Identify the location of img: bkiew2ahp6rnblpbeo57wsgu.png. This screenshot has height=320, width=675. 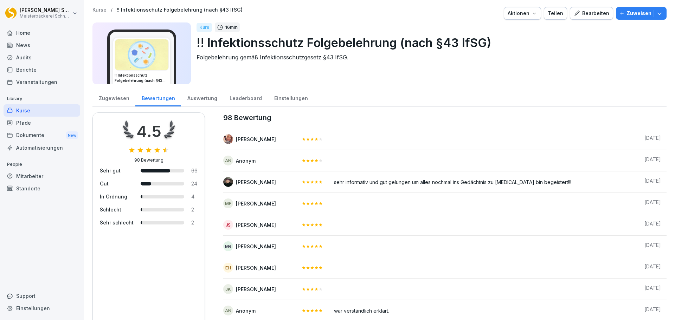
(228, 182).